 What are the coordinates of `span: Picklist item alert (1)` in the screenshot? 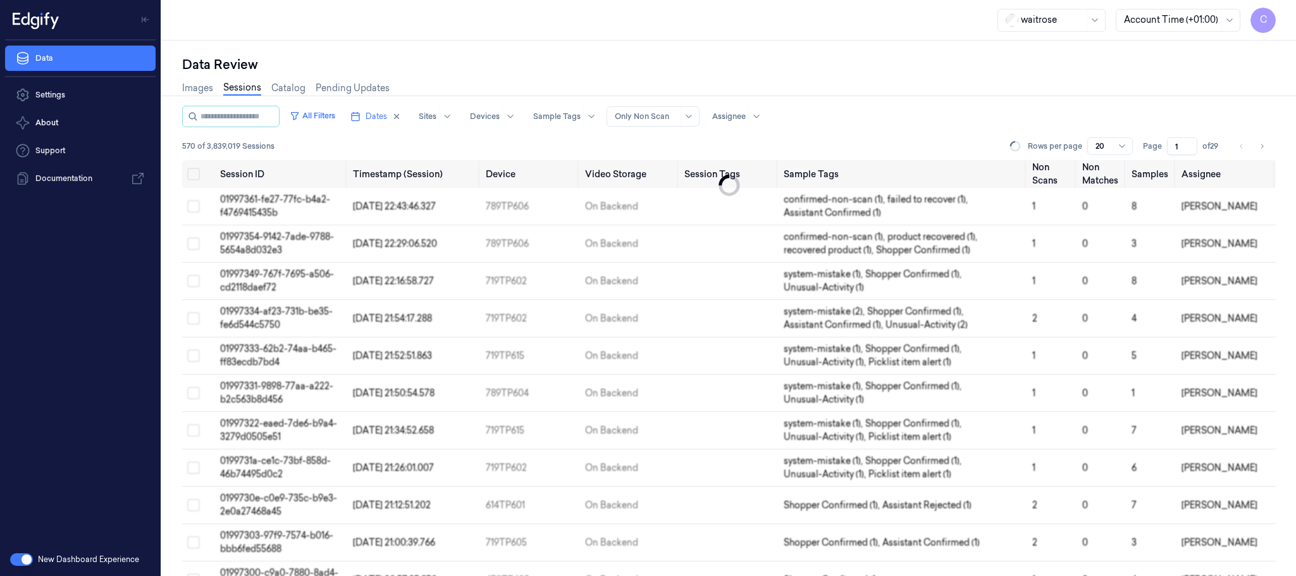 It's located at (910, 436).